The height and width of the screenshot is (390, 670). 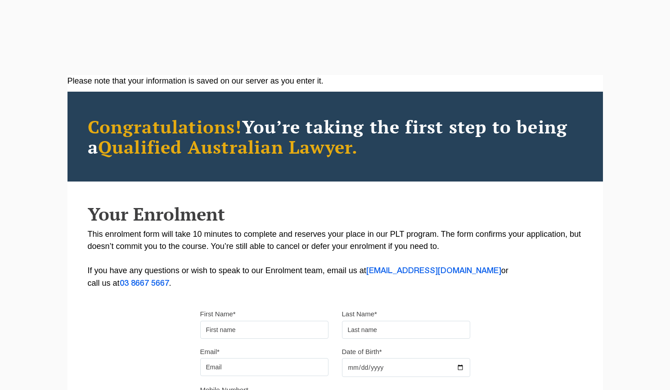 What do you see at coordinates (210, 352) in the screenshot?
I see `label: Email*` at bounding box center [210, 352].